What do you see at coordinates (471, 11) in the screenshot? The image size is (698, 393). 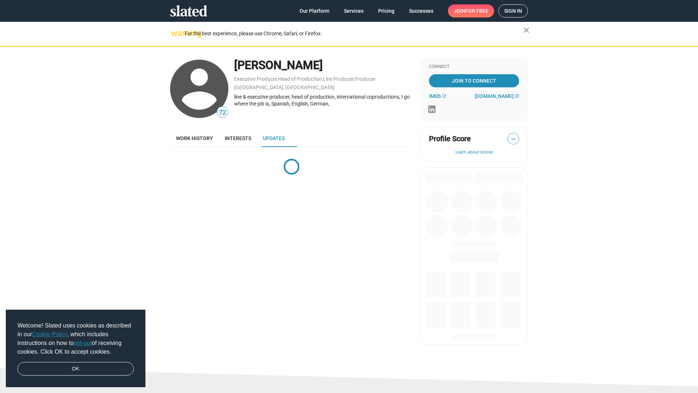 I see `span: Join` at bounding box center [471, 11].